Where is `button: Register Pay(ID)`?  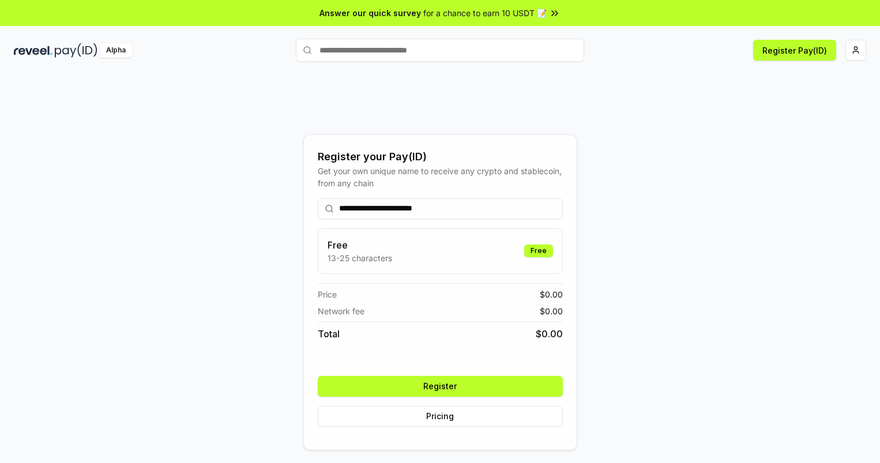 button: Register Pay(ID) is located at coordinates (794, 50).